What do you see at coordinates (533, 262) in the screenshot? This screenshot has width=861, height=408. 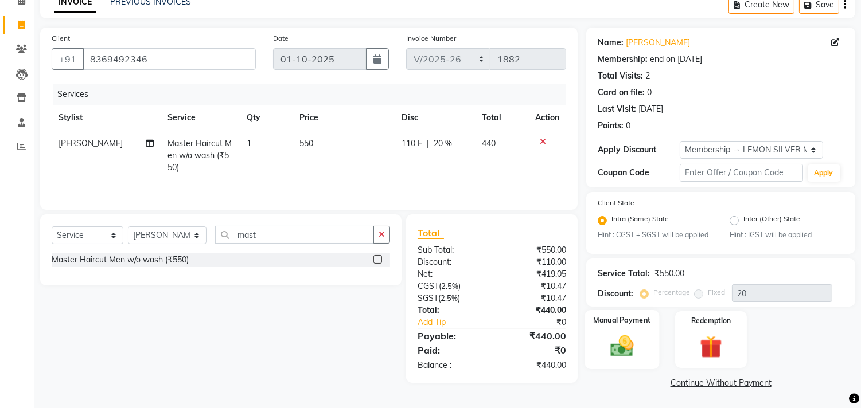 I see `div: ₹110.00` at bounding box center [533, 262].